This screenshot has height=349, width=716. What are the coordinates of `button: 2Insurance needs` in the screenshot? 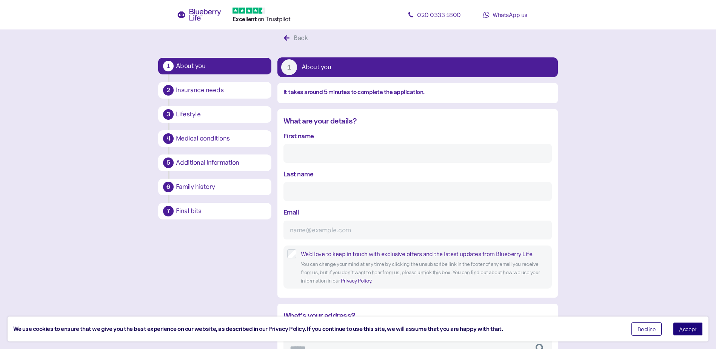 It's located at (215, 90).